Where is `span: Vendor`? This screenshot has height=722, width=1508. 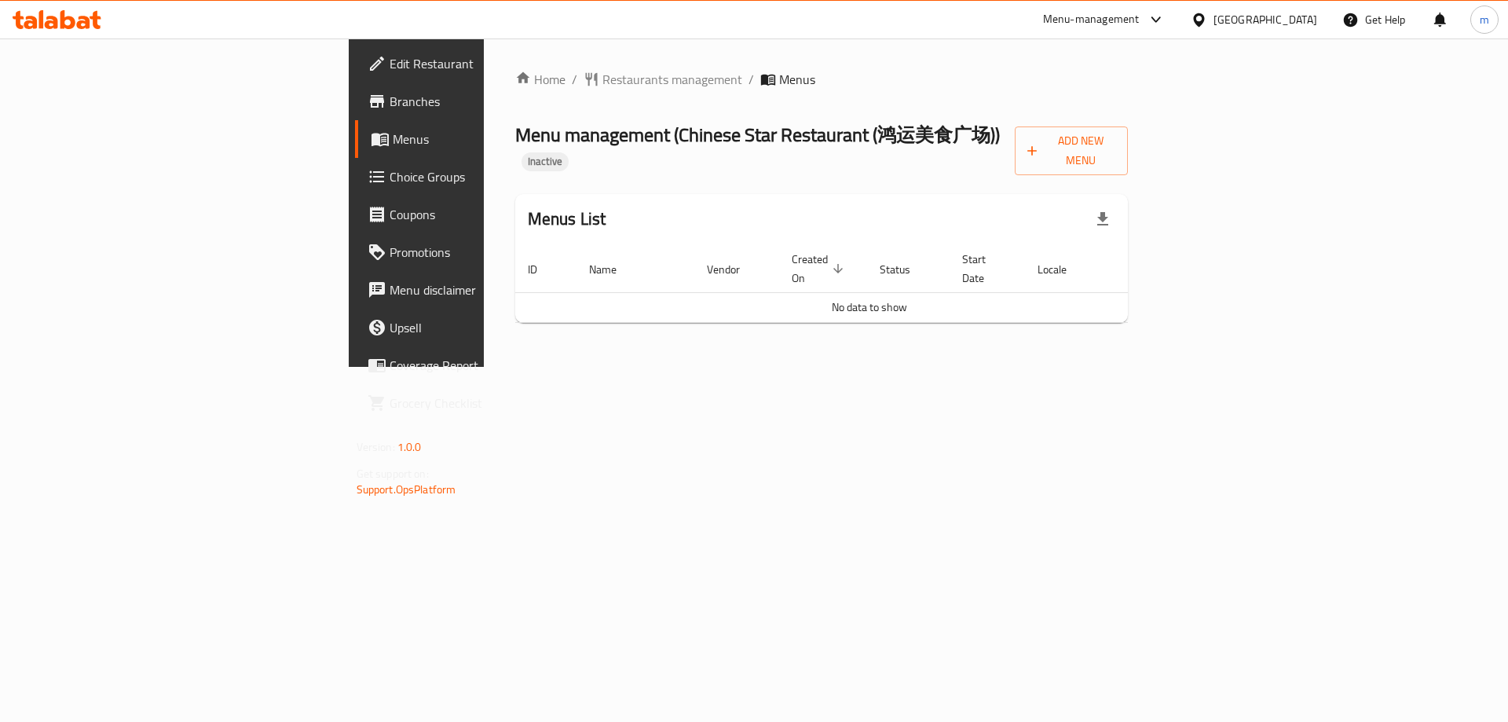
span: Vendor is located at coordinates (733, 269).